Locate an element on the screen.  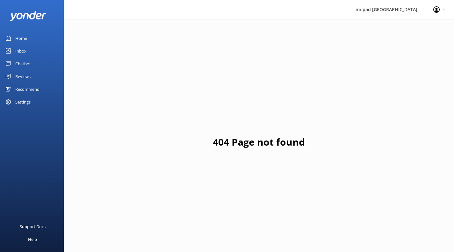
div: Help is located at coordinates (33, 239).